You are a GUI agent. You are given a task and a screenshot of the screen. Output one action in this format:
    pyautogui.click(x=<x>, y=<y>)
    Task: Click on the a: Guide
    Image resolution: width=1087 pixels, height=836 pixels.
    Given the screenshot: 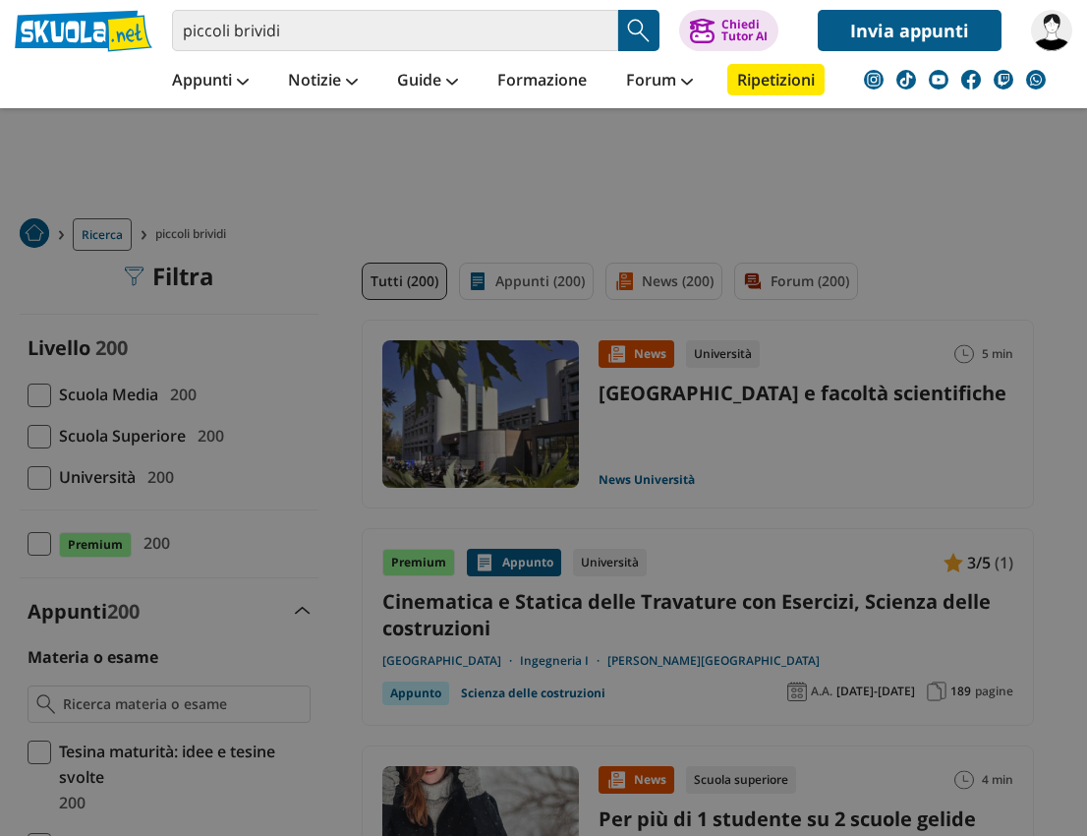 What is the action you would take?
    pyautogui.click(x=428, y=82)
    